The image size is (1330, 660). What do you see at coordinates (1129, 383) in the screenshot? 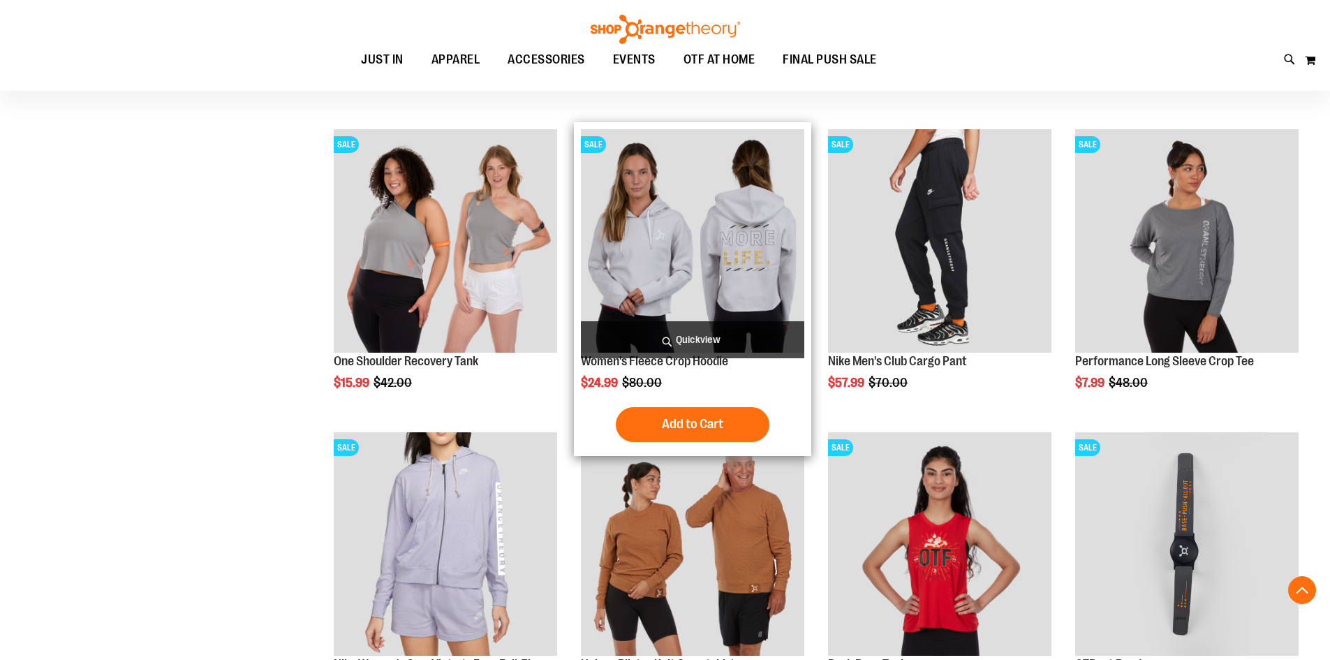
I see `span: $48.00` at bounding box center [1129, 383].